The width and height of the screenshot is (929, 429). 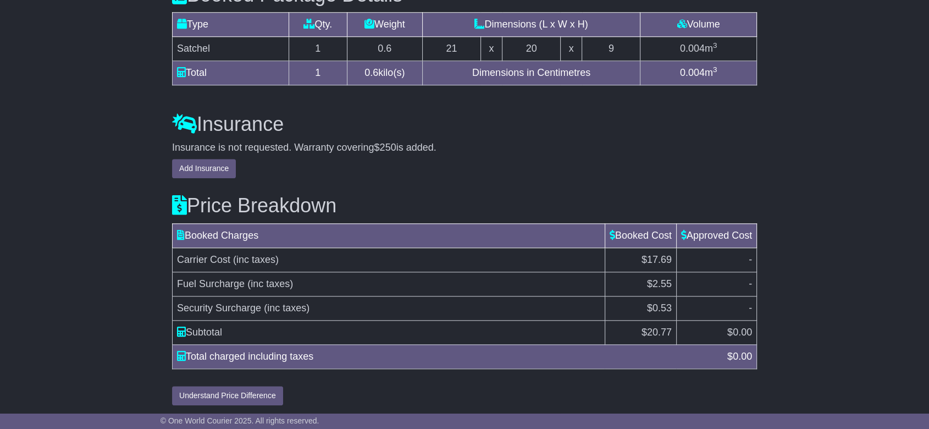 I want to click on td: kilo(s), so click(x=384, y=73).